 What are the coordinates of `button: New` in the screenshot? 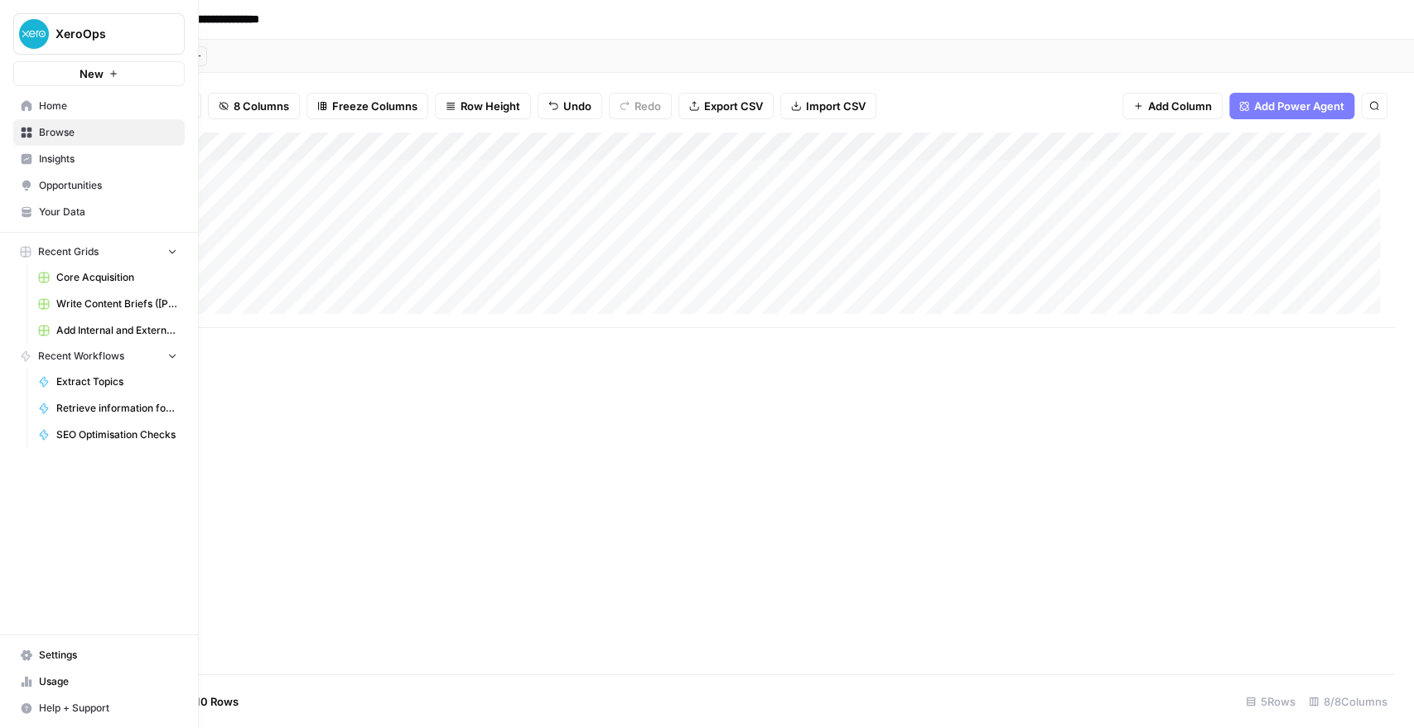 It's located at (99, 74).